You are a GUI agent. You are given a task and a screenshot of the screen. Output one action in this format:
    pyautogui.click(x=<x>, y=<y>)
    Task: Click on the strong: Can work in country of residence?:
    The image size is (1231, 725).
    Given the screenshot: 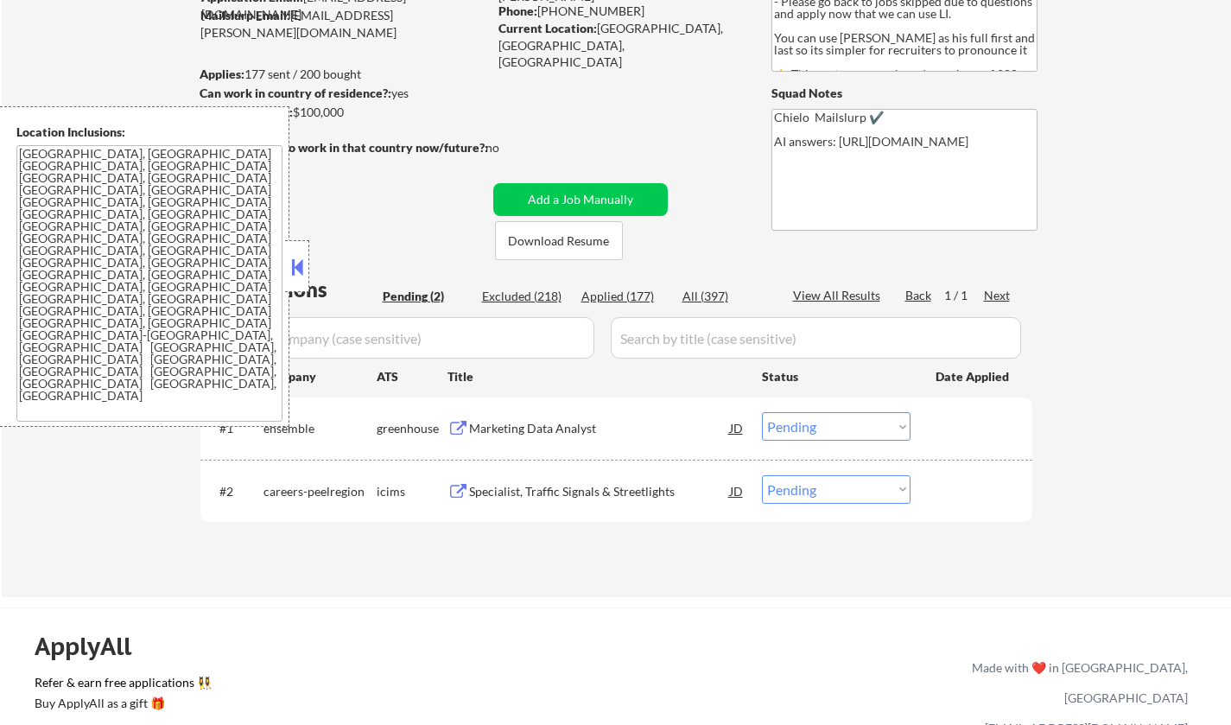 What is the action you would take?
    pyautogui.click(x=296, y=92)
    